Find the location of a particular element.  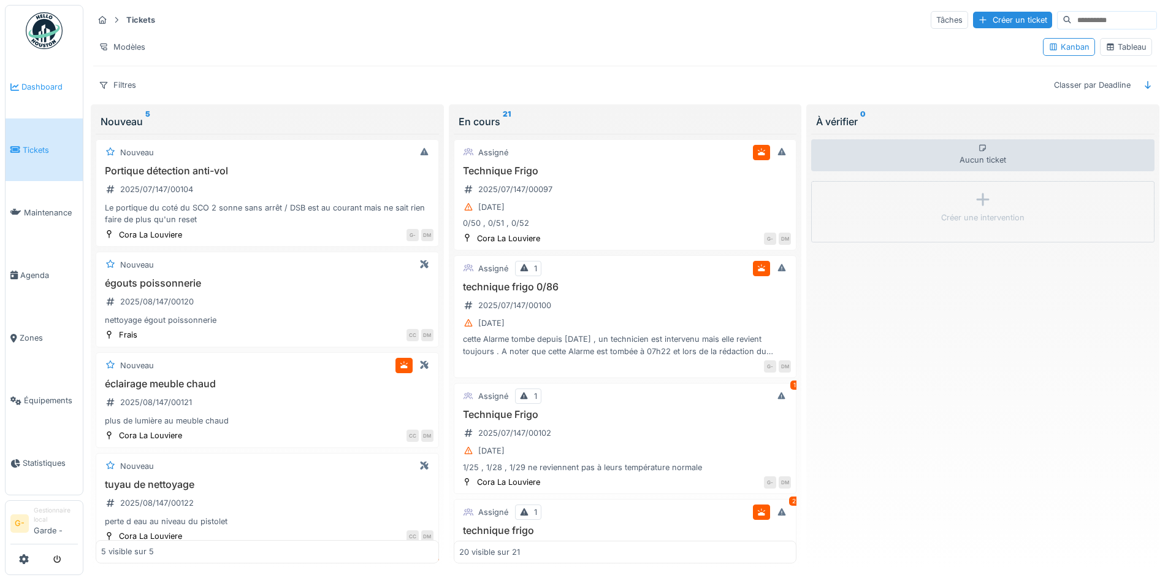

div: 20 visible sur 21 is located at coordinates (489, 551).